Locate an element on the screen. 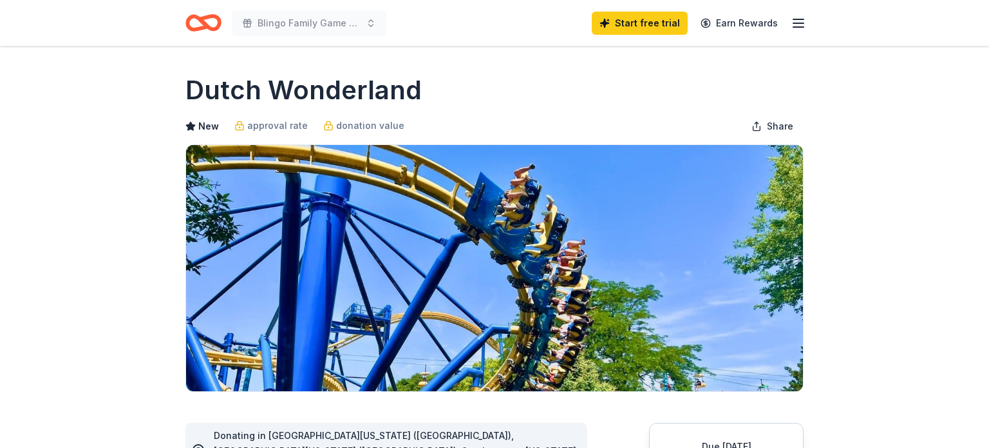  img: Image for Dutch Wonderland is located at coordinates (495, 268).